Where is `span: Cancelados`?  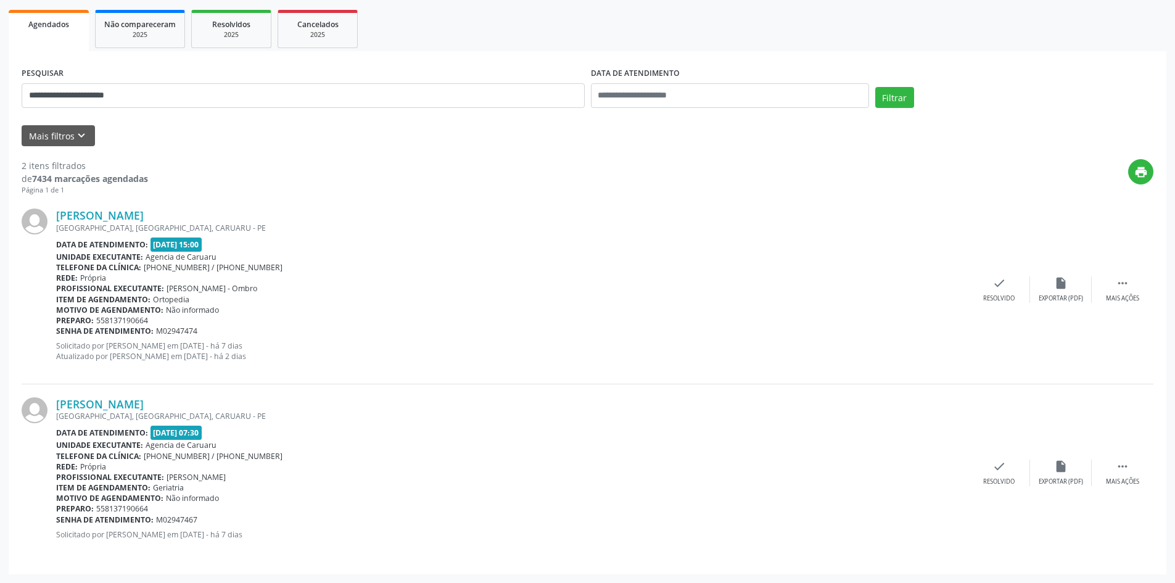 span: Cancelados is located at coordinates (318, 24).